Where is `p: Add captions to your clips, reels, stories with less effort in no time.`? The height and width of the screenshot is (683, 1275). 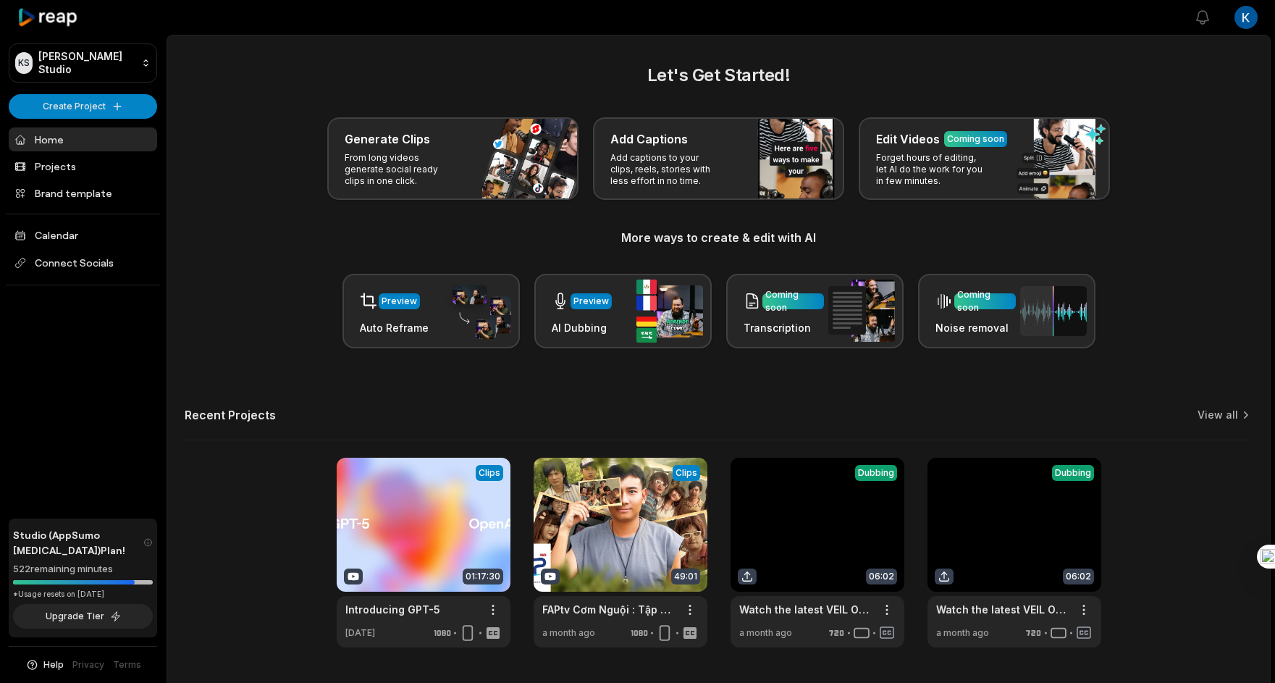
p: Add captions to your clips, reels, stories with less effort in no time. is located at coordinates (666, 169).